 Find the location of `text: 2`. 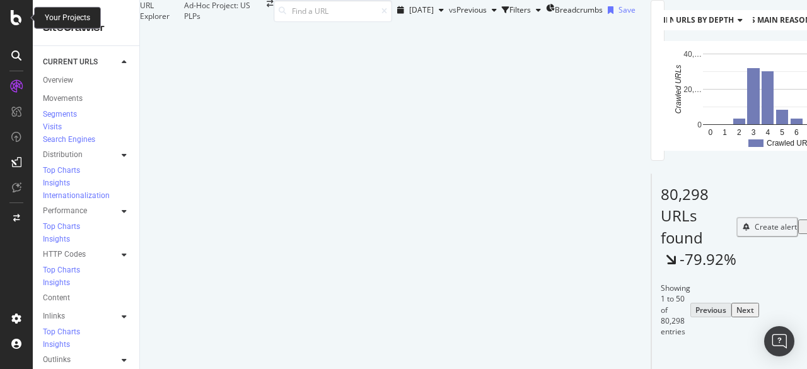

text: 2 is located at coordinates (739, 132).